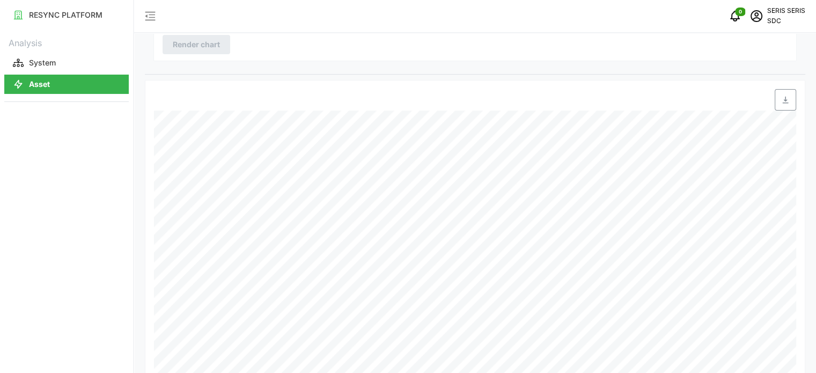 The image size is (816, 373). What do you see at coordinates (67, 63) in the screenshot?
I see `a: System` at bounding box center [67, 63].